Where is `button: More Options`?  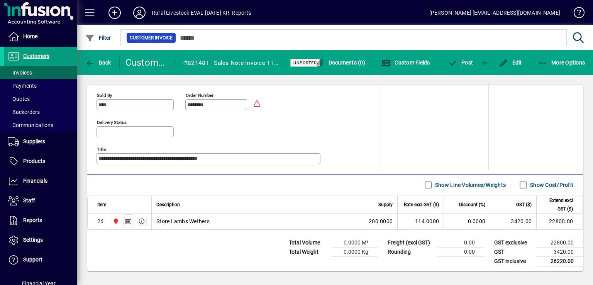
button: More Options is located at coordinates (562, 63).